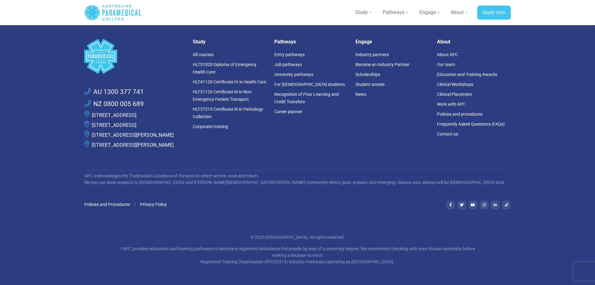 The image size is (595, 285). What do you see at coordinates (228, 113) in the screenshot?
I see `a: HLT37215 Certificate III in Pathology Collection` at bounding box center [228, 113].